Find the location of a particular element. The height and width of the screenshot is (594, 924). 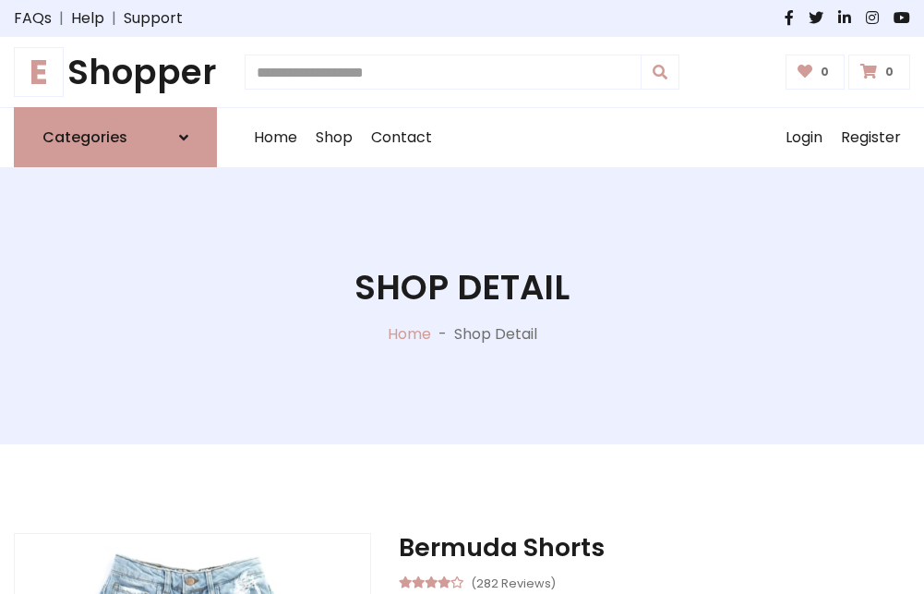

p: Shop Detail is located at coordinates (496, 334).